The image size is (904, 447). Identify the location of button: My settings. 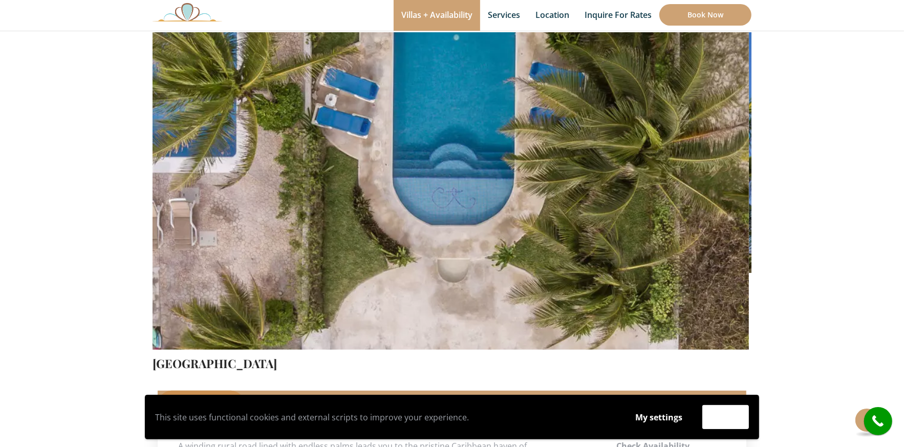
(659, 417).